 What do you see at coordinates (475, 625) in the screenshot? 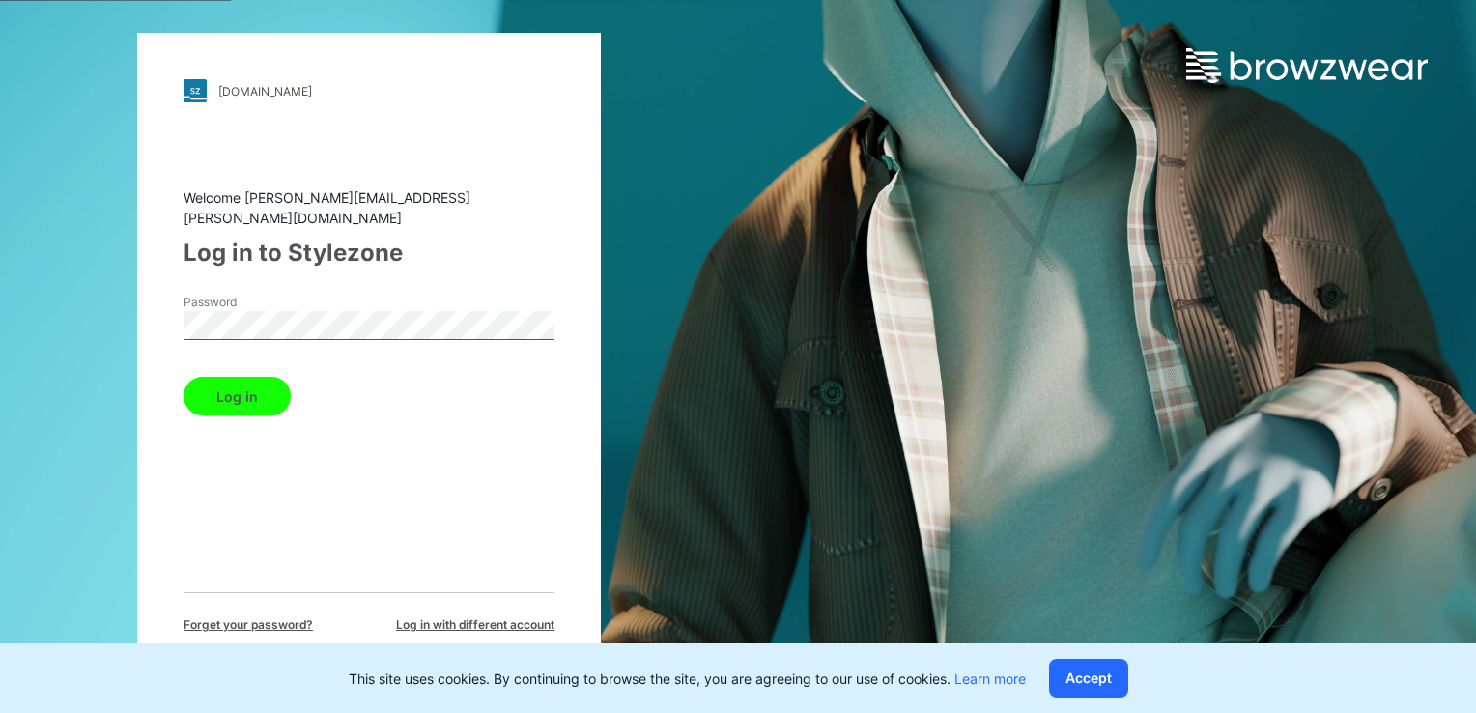
I see `span: Log in with different account` at bounding box center [475, 625].